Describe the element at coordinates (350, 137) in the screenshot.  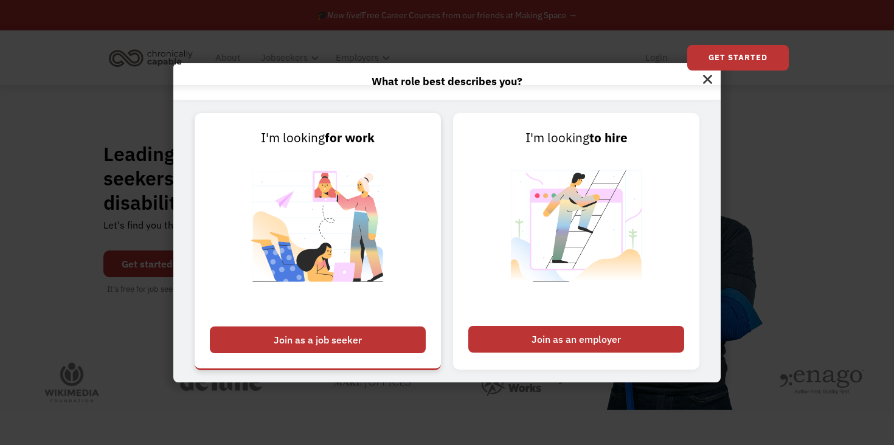
I see `strong: for work` at that location.